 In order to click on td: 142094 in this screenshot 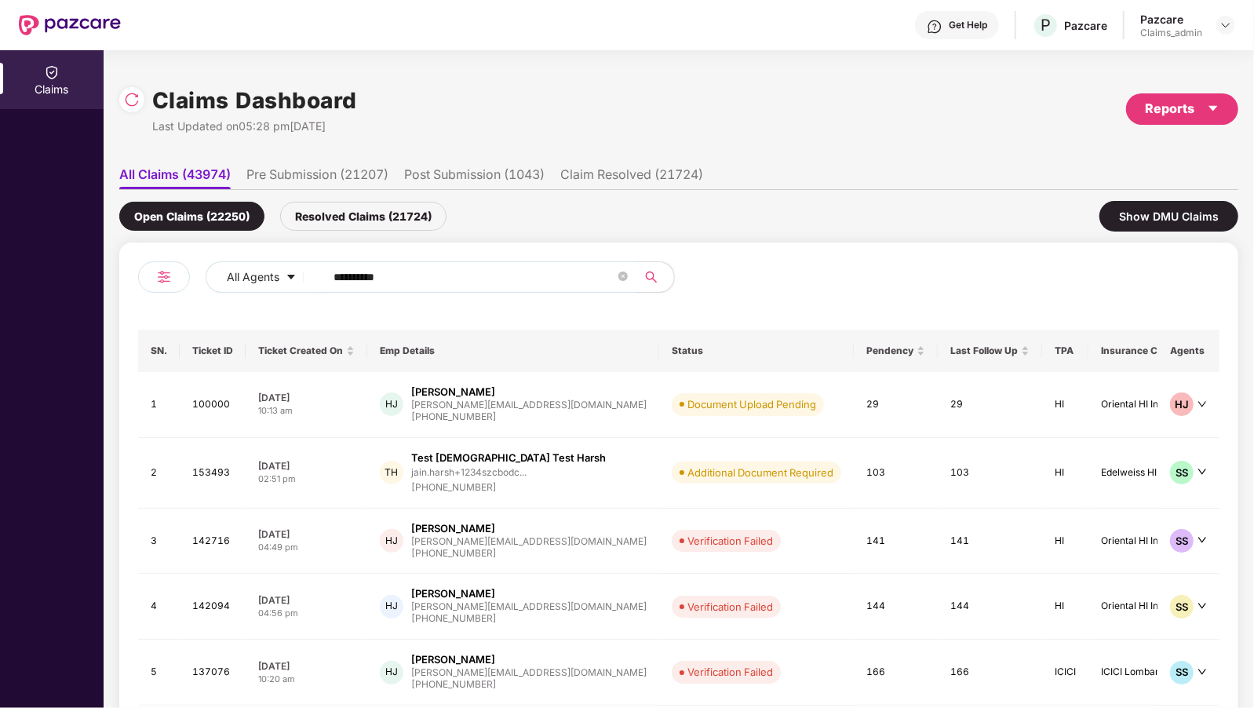, I will do `click(213, 606)`.